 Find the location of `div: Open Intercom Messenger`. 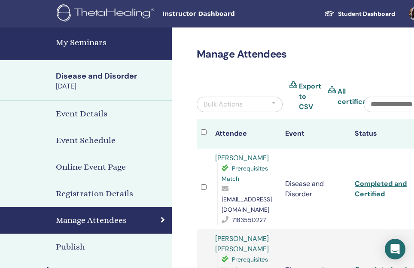

div: Open Intercom Messenger is located at coordinates (395, 249).